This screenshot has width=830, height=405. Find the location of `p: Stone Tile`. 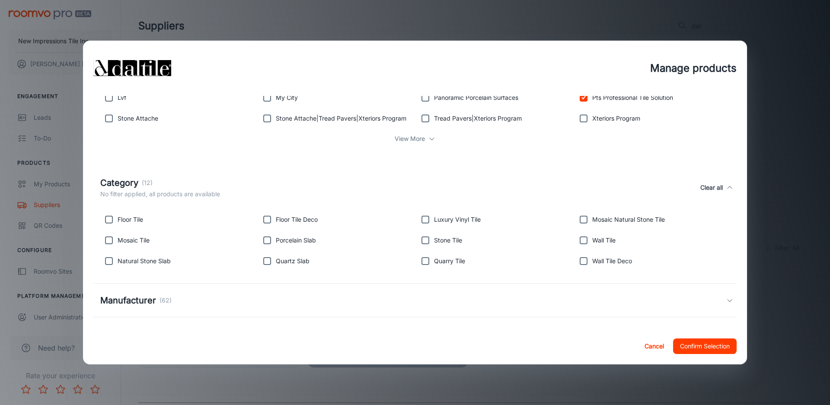

p: Stone Tile is located at coordinates (448, 240).